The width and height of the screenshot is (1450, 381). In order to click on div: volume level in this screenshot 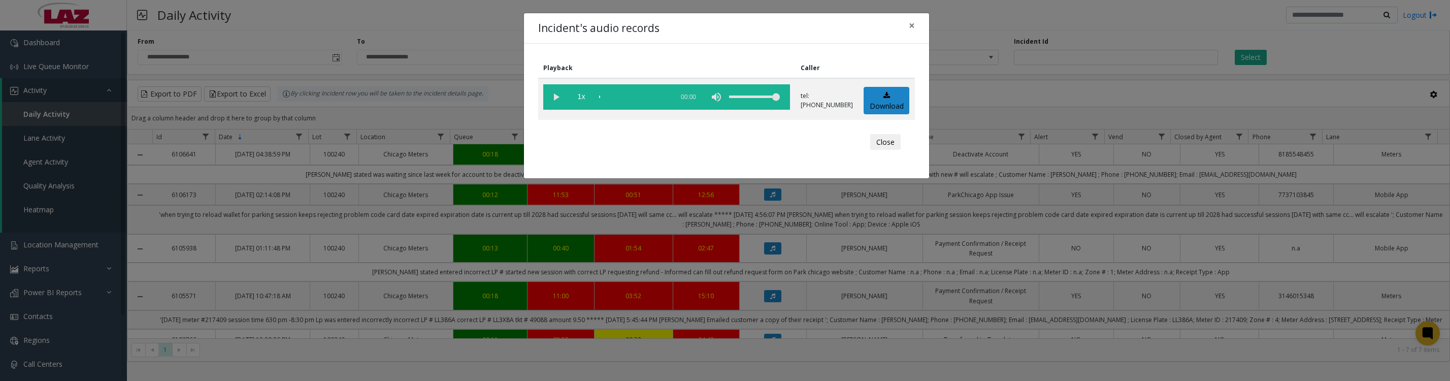, I will do `click(754, 97)`.